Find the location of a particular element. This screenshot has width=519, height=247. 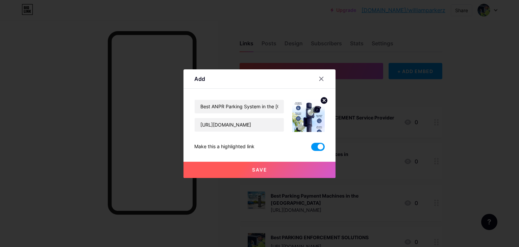

div: Make this a highlighted link is located at coordinates (224, 147).